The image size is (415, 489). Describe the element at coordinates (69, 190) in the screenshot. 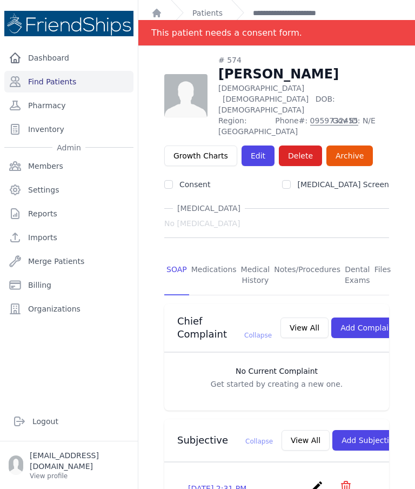

I see `a: Settings` at that location.